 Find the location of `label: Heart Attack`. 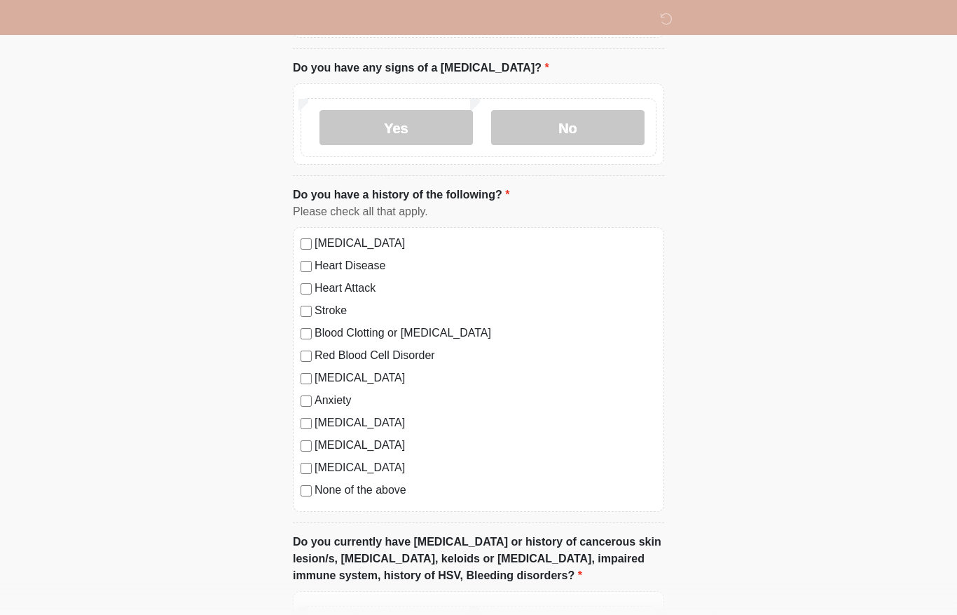

label: Heart Attack is located at coordinates (486, 288).